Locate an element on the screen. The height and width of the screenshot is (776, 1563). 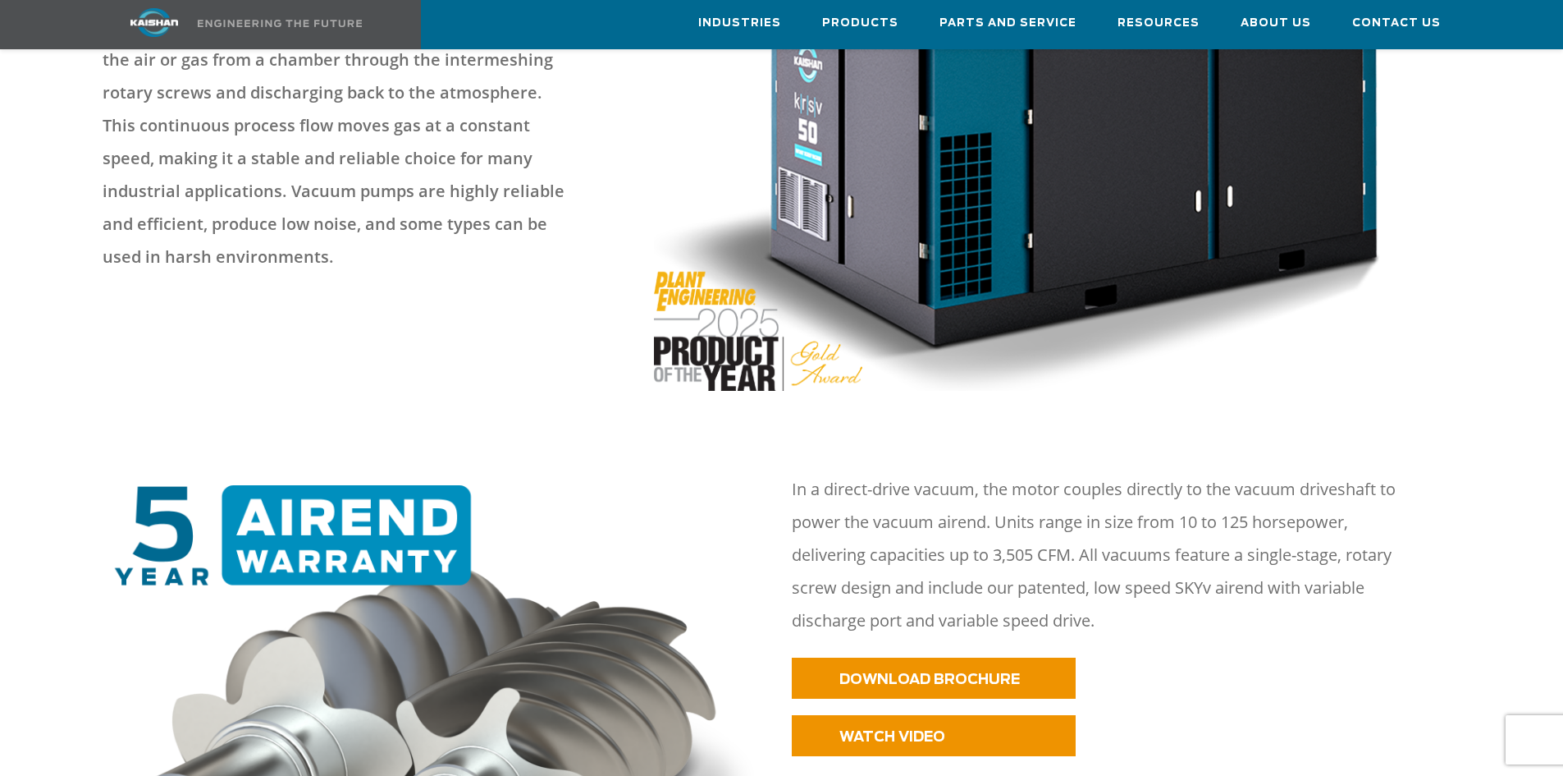
span: Contact Us is located at coordinates (1397, 23).